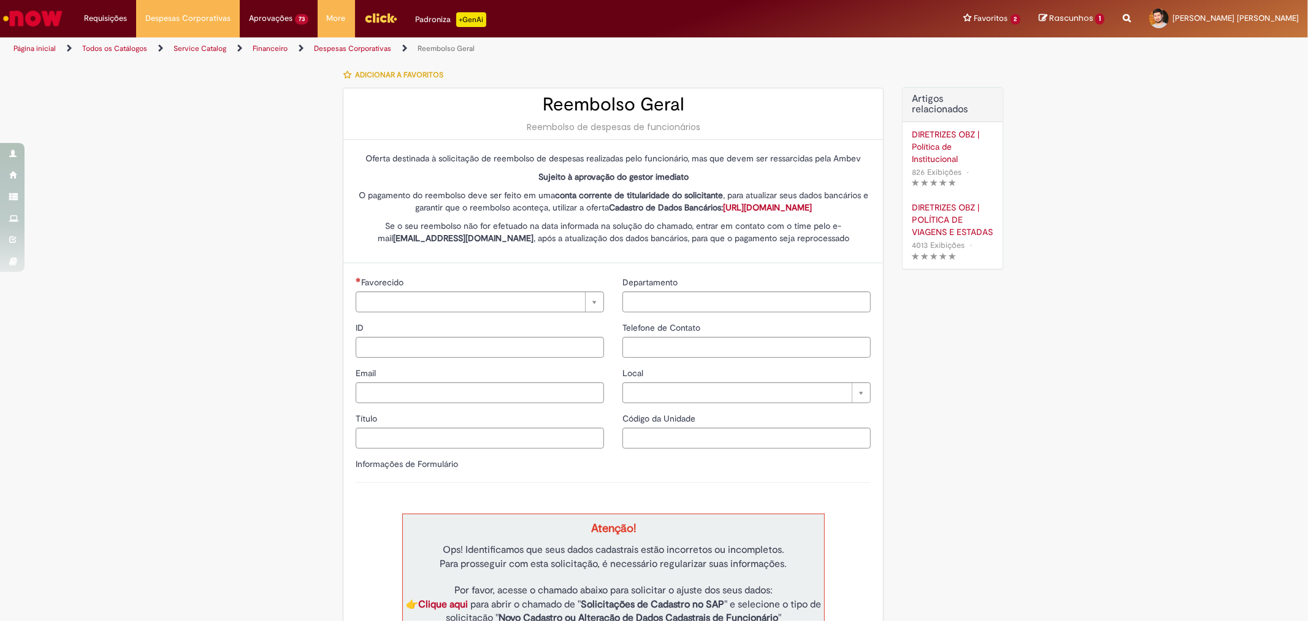 The image size is (1308, 621). I want to click on span: More, so click(336, 18).